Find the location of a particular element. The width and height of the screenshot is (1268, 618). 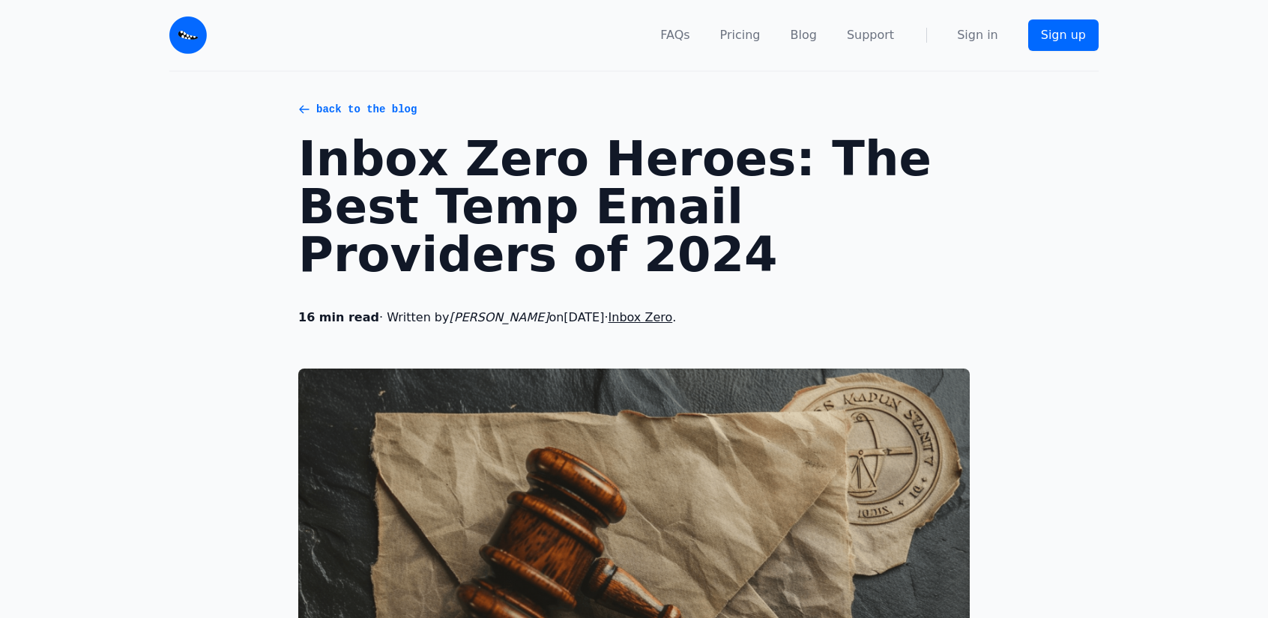

a: Sign up is located at coordinates (1063, 35).